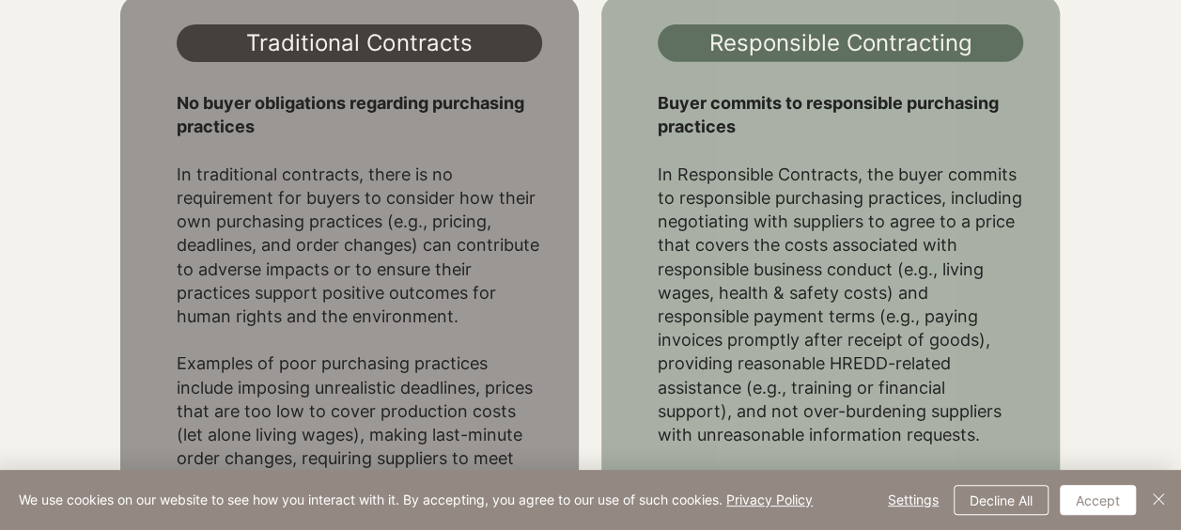 Image resolution: width=1181 pixels, height=530 pixels. Describe the element at coordinates (351, 115) in the screenshot. I see `span: No buyer obligations regarding purchasing practices` at that location.